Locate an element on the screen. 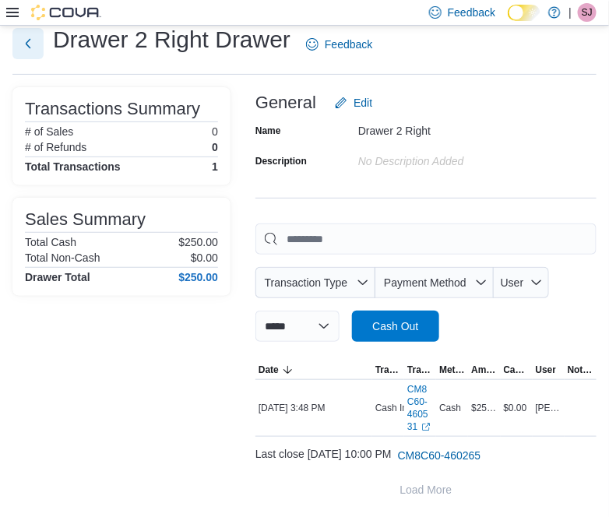 The image size is (609, 517). a: Feedback is located at coordinates (339, 44).